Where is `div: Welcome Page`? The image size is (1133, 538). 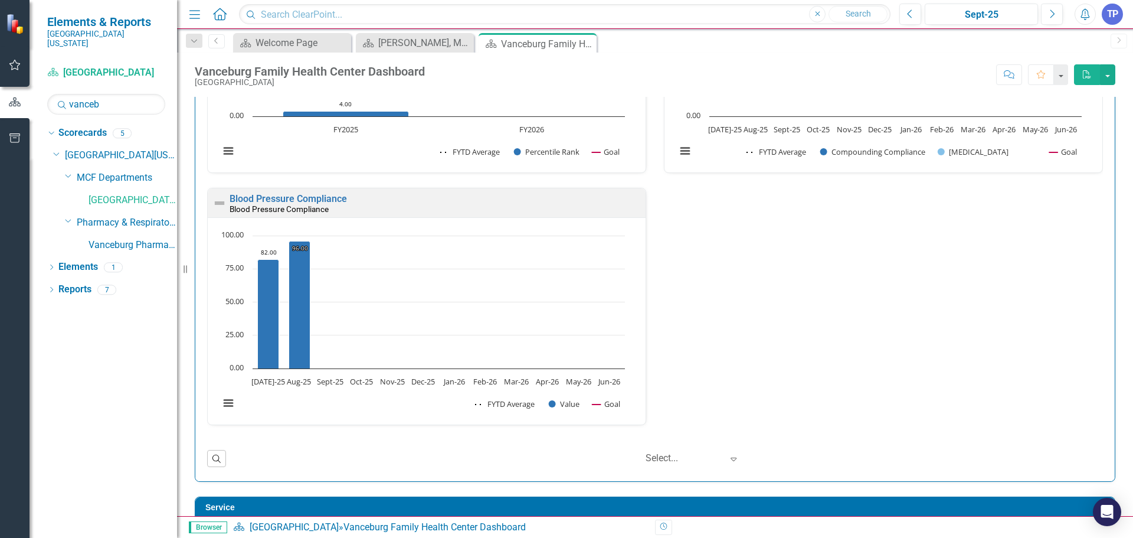
div: Welcome Page is located at coordinates (302, 42).